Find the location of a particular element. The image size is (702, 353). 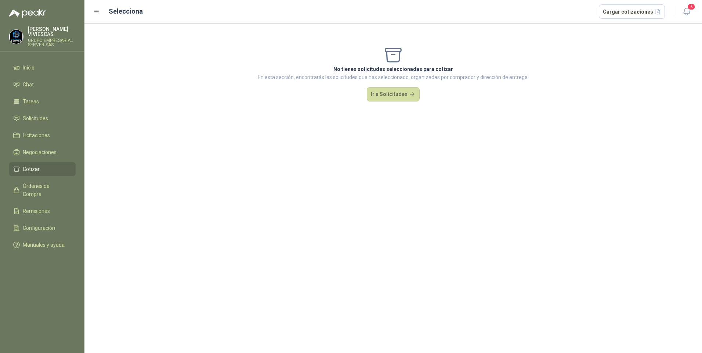

span: Tareas is located at coordinates (31, 101).